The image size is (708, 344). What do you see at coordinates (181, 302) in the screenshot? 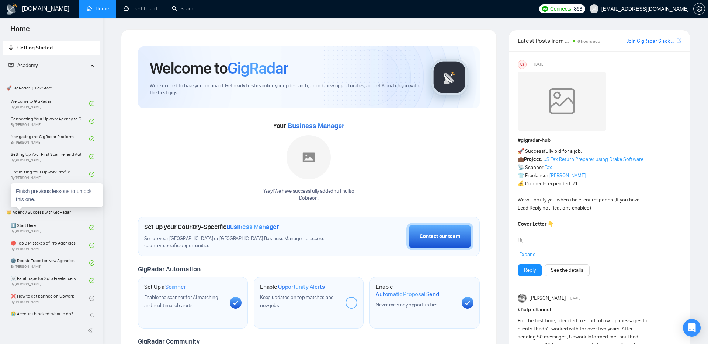
I see `span: Enable the scanner for AI matching and real-time job alerts.` at bounding box center [181, 302].